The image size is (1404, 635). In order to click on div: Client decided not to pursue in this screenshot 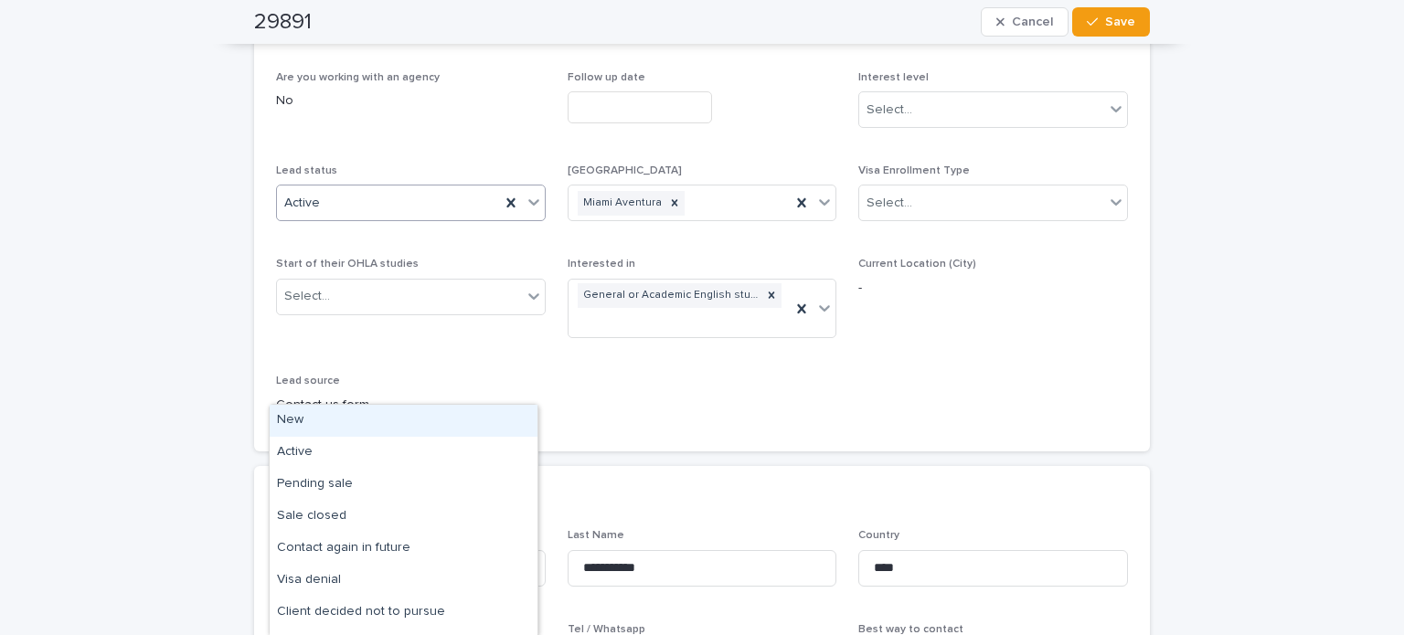, I will do `click(403, 613)`.